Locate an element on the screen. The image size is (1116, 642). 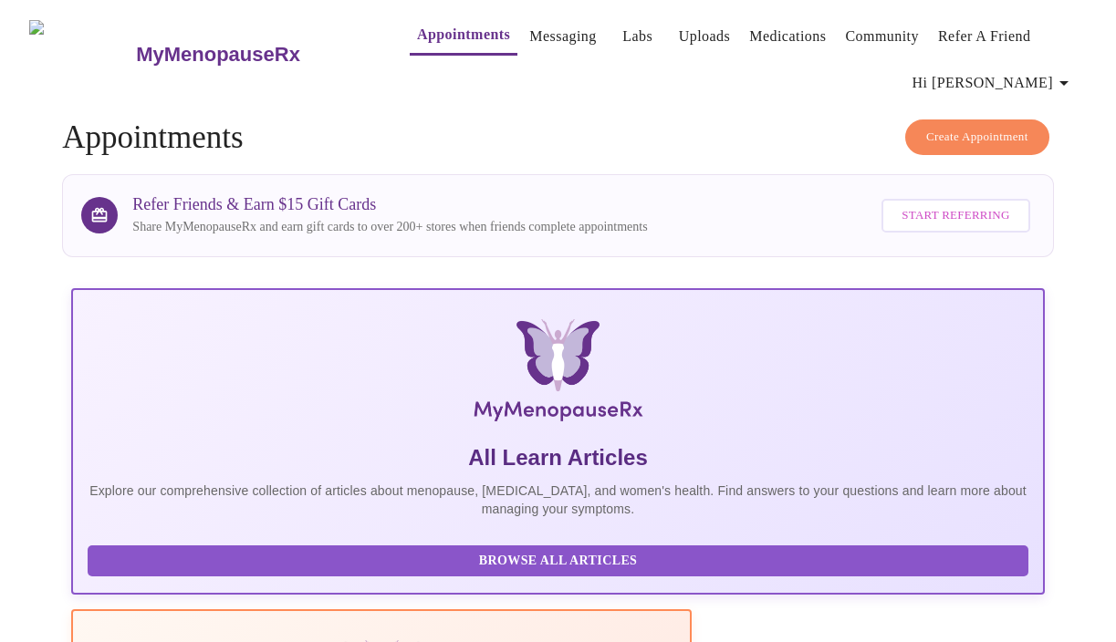
button: Start Referring is located at coordinates (955, 215).